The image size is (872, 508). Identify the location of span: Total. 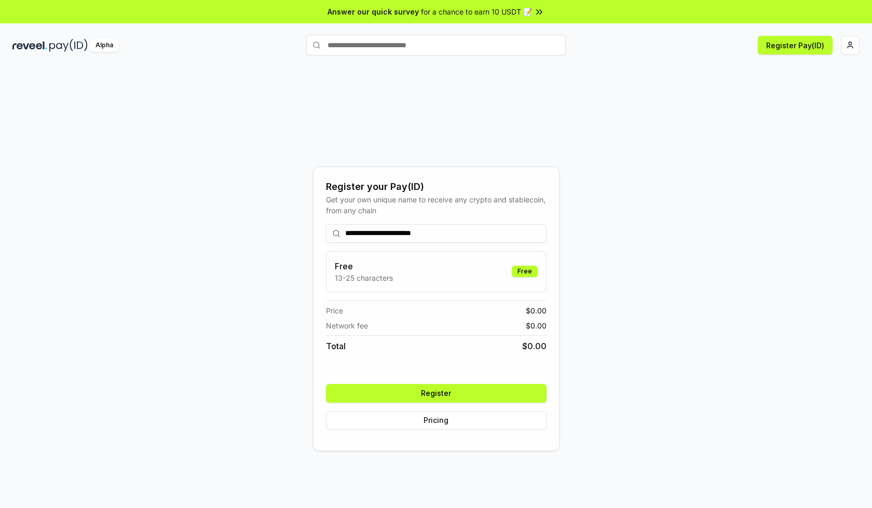
(336, 346).